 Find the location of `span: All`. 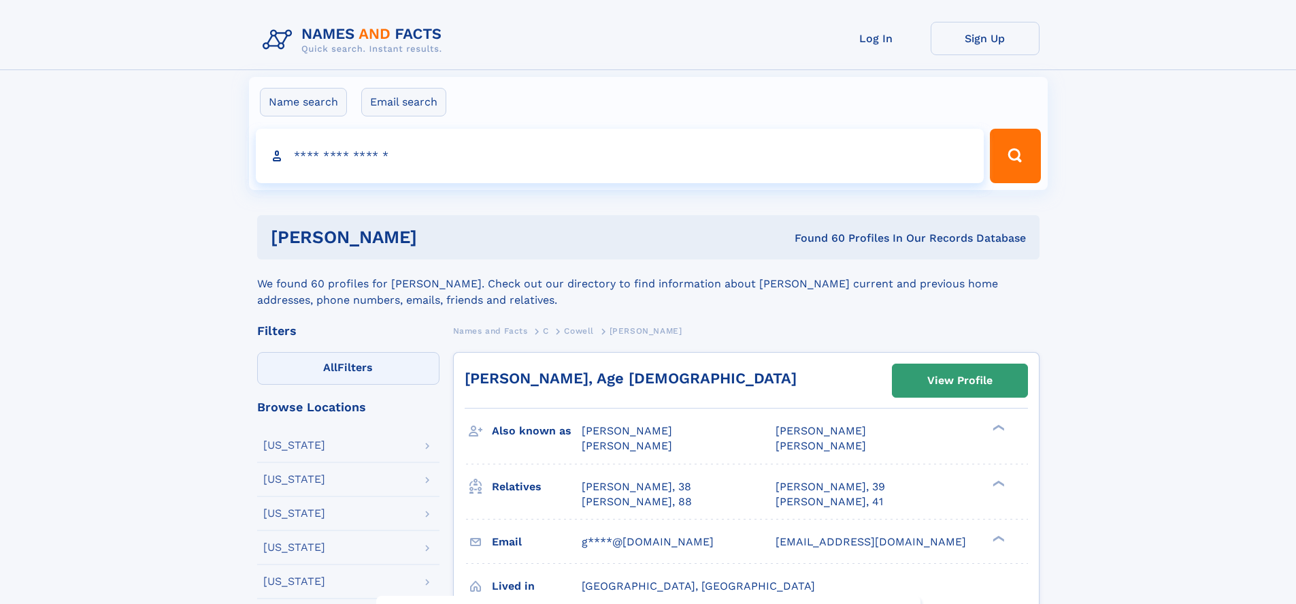

span: All is located at coordinates (330, 367).